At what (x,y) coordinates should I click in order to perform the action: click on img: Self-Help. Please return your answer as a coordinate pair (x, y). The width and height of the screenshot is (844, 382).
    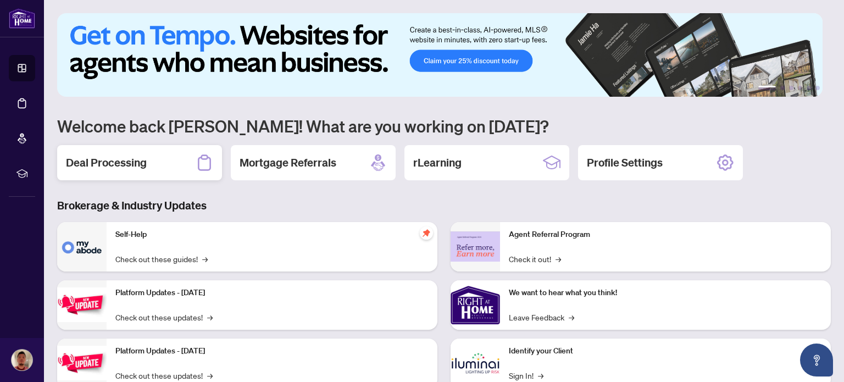
    Looking at the image, I should click on (82, 247).